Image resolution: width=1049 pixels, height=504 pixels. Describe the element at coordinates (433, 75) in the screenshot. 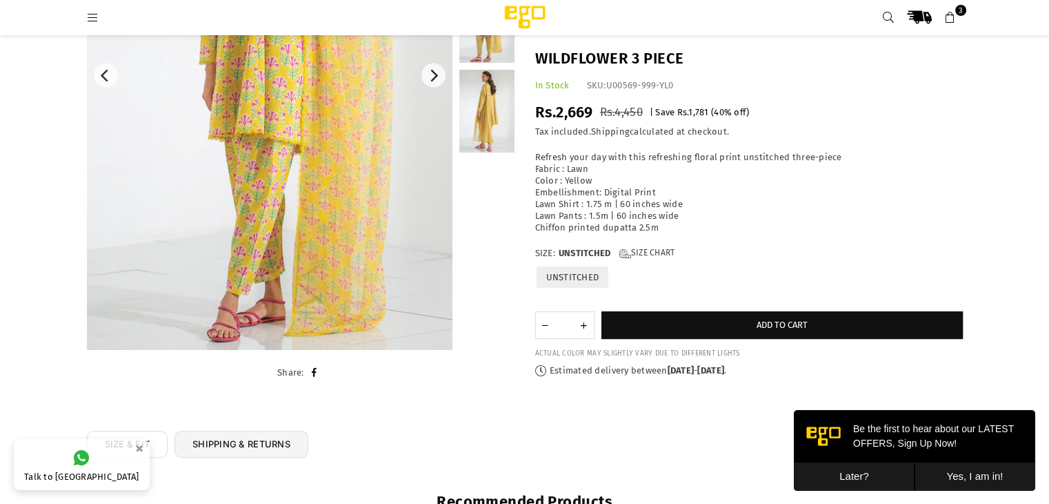

I see `button: Next` at that location.